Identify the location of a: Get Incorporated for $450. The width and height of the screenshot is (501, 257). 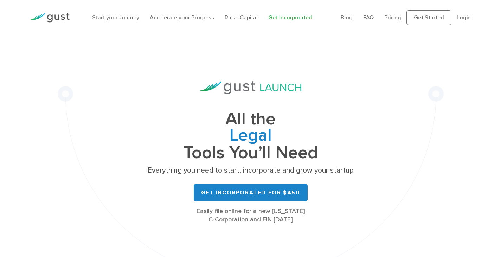
(251, 193).